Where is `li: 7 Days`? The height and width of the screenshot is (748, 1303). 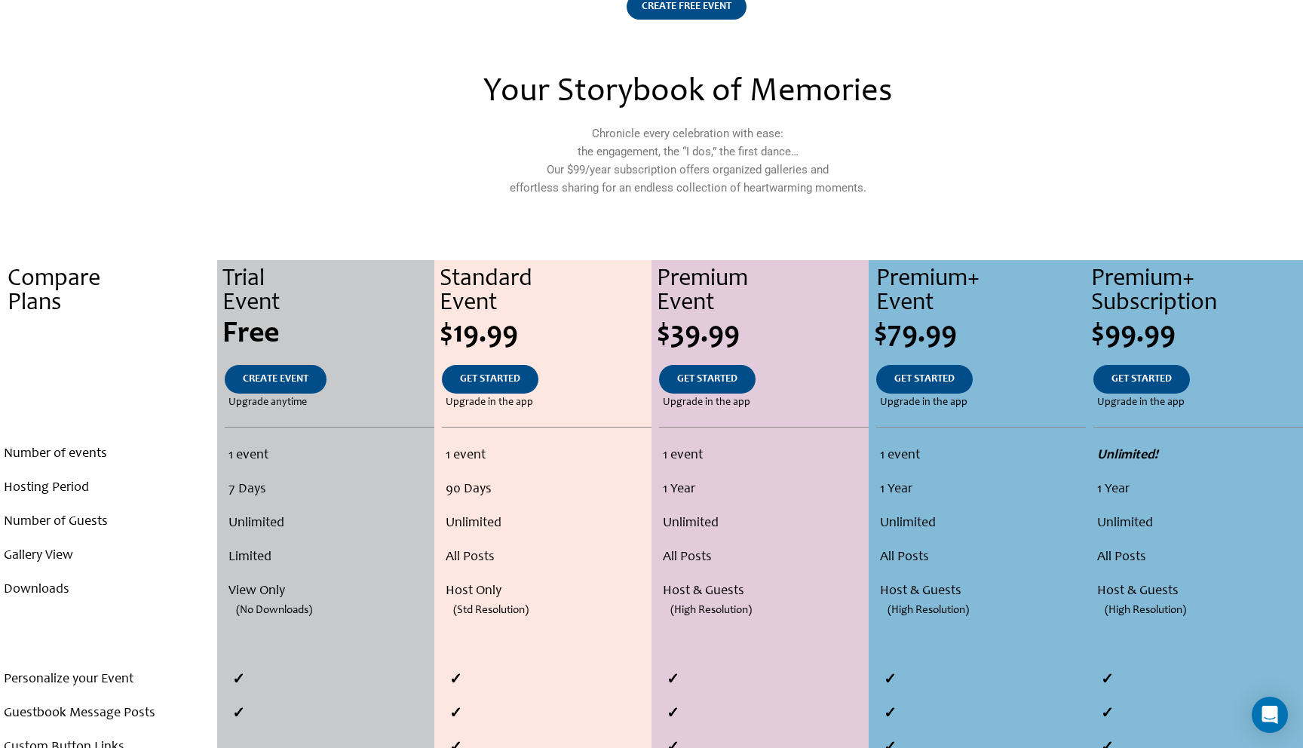
li: 7 Days is located at coordinates (329, 489).